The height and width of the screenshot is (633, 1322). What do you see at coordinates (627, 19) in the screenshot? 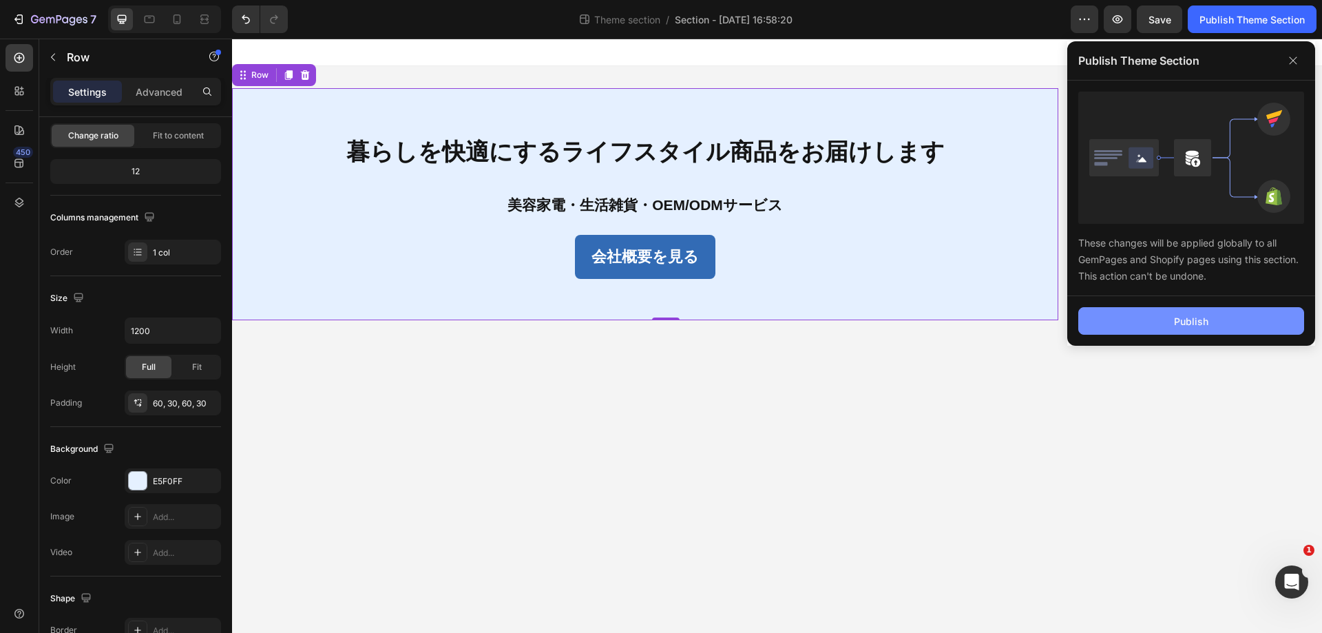
I see `span: Theme section` at bounding box center [627, 19].